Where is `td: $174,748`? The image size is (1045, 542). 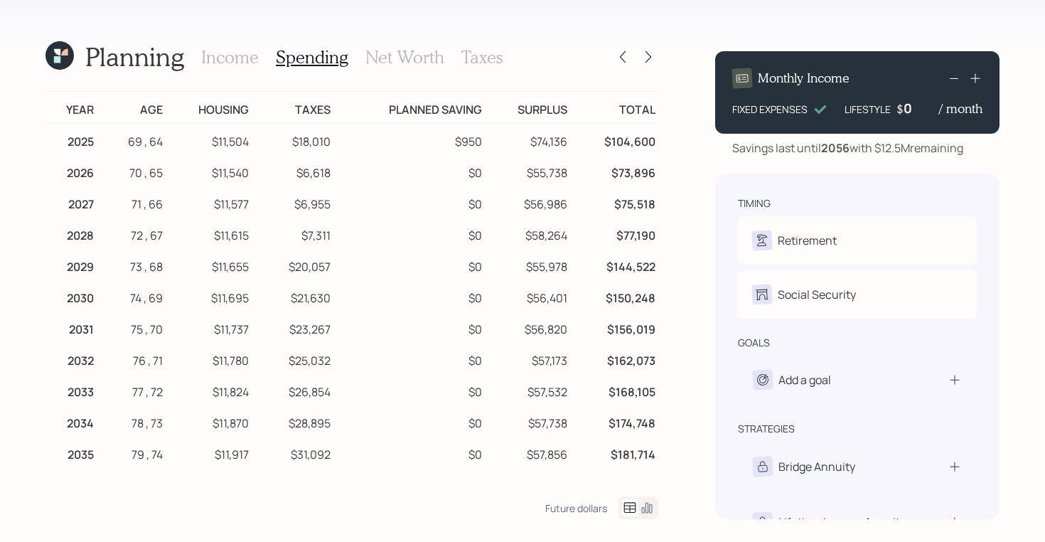
td: $174,748 is located at coordinates (614, 421).